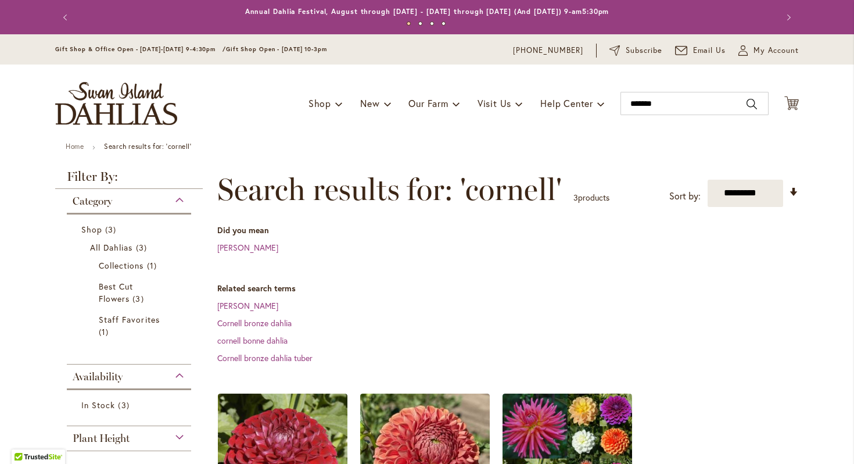 This screenshot has width=854, height=464. Describe the element at coordinates (130, 265) in the screenshot. I see `a: Collections` at that location.